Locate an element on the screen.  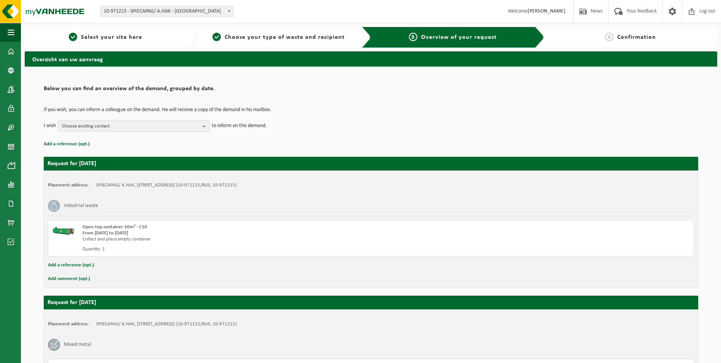
p: If you wish, you can inform a colleague on the demand. He will receive a copy of the demand in hi... is located at coordinates (371, 110).